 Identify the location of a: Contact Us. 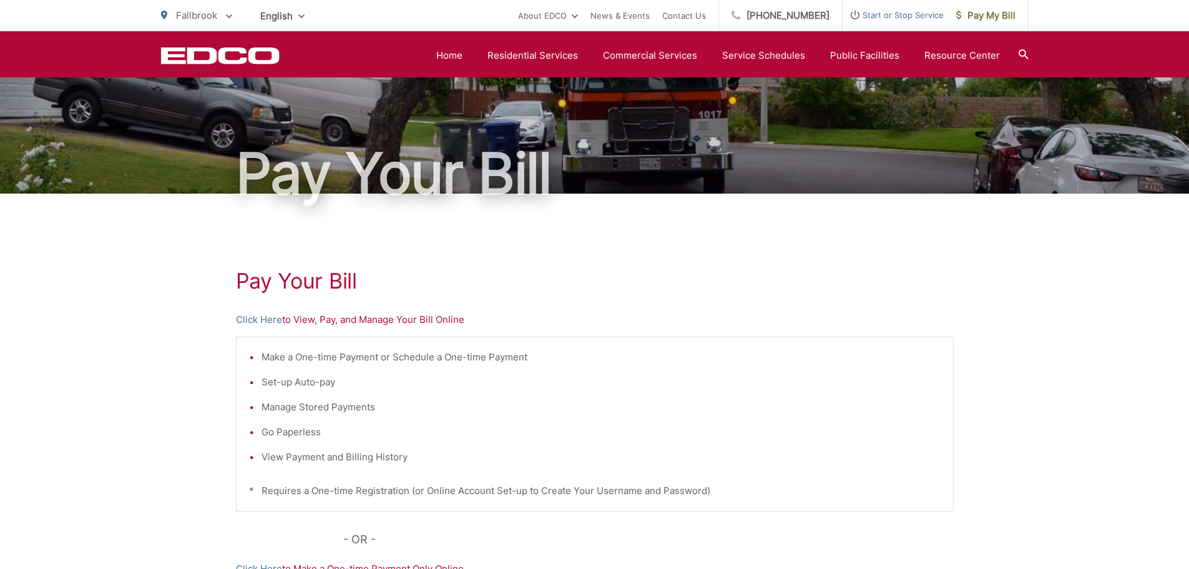
(684, 16).